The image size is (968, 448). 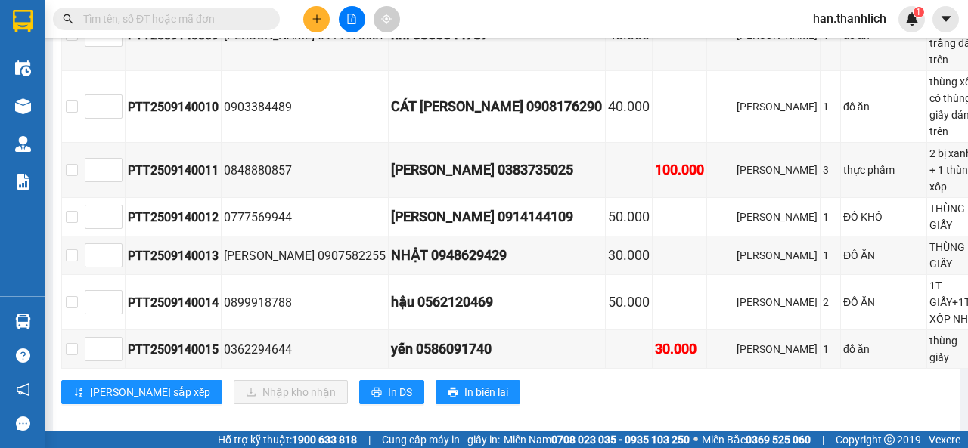 I want to click on span: Miền Bắc, so click(x=756, y=440).